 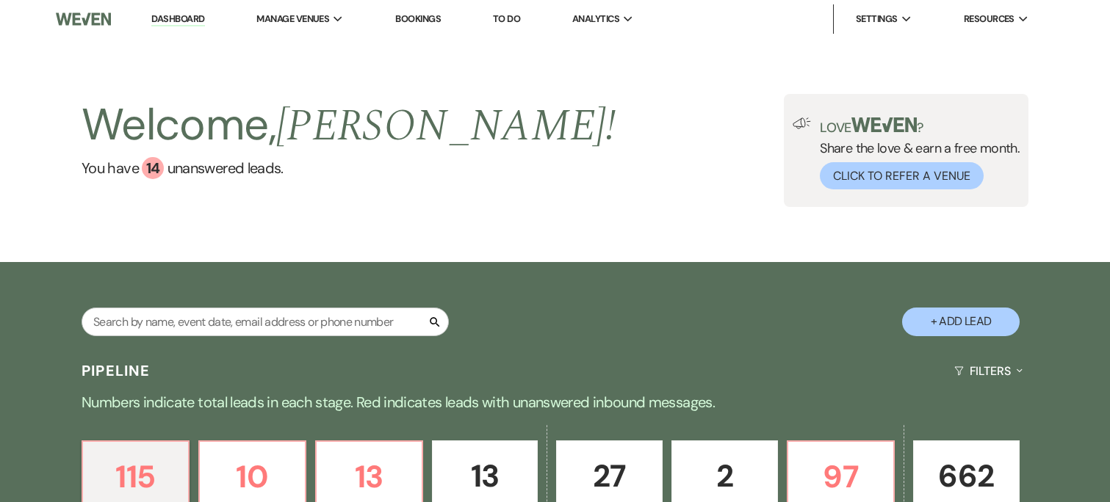 What do you see at coordinates (901, 176) in the screenshot?
I see `button: Click to Refer a Venue` at bounding box center [901, 176].